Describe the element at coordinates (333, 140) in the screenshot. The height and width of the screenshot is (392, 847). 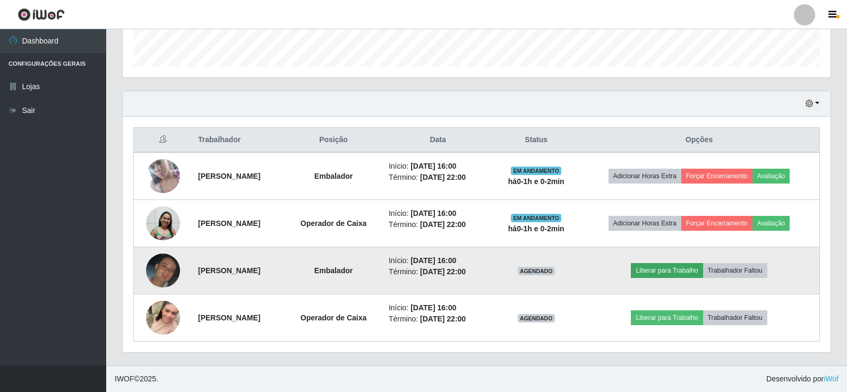
I see `th: Posição` at that location.